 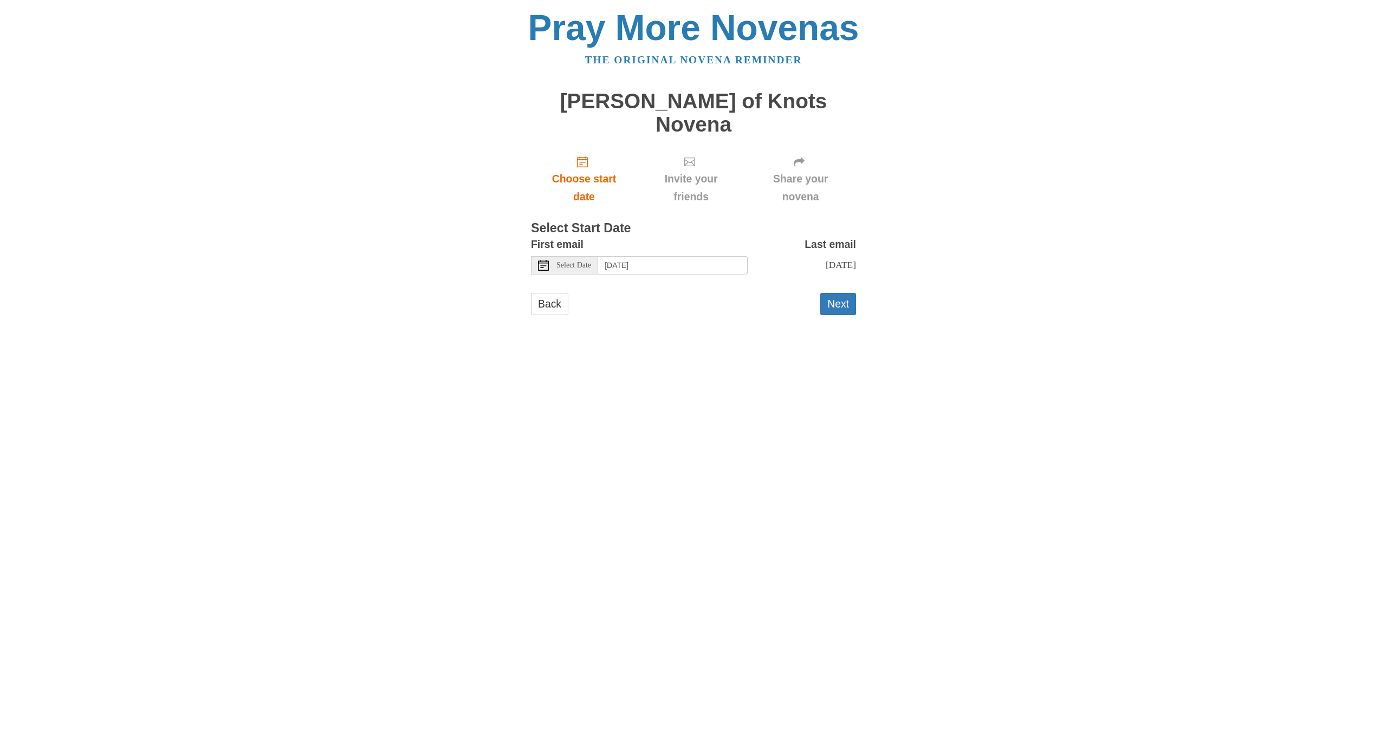 I want to click on span: Invite your friends, so click(x=691, y=188).